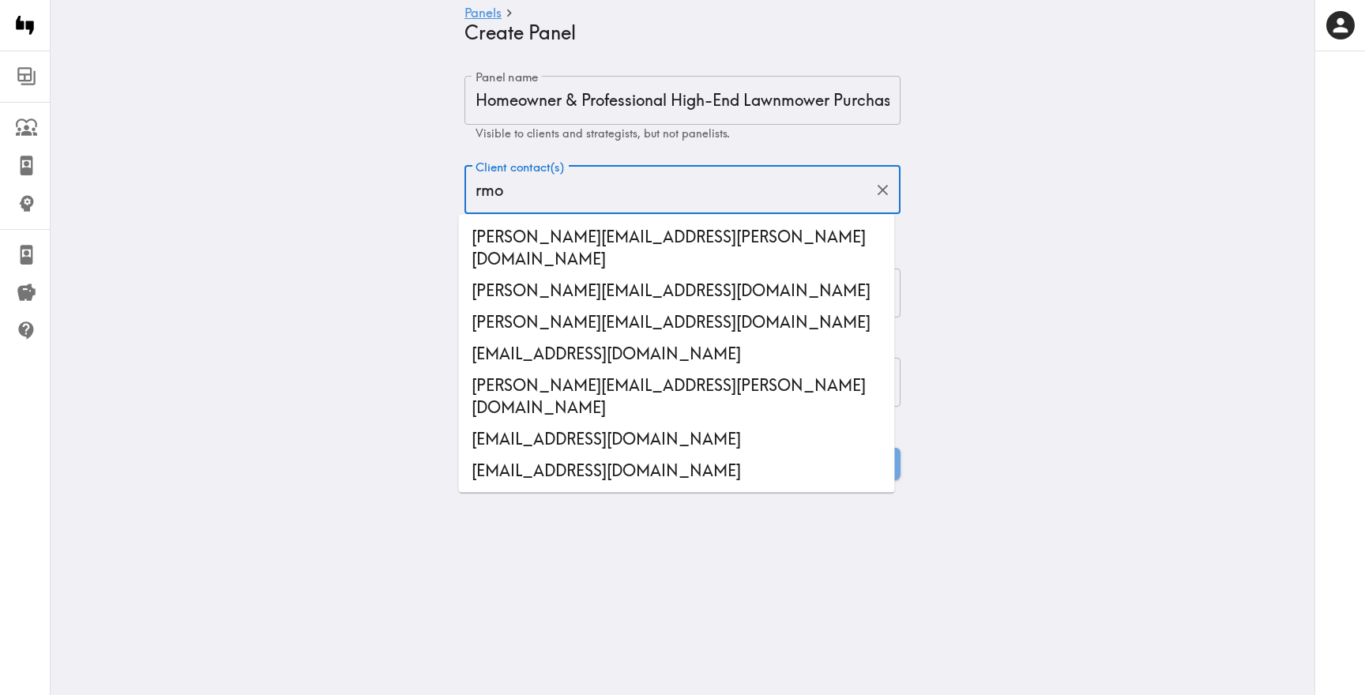  Describe the element at coordinates (676, 32) in the screenshot. I see `h4: Create Panel` at that location.